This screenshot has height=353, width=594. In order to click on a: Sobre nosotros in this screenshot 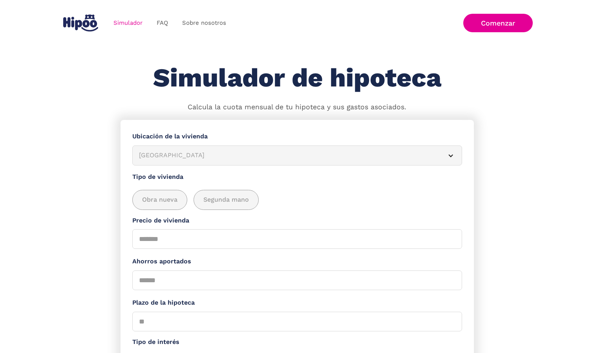, I will do `click(204, 23)`.